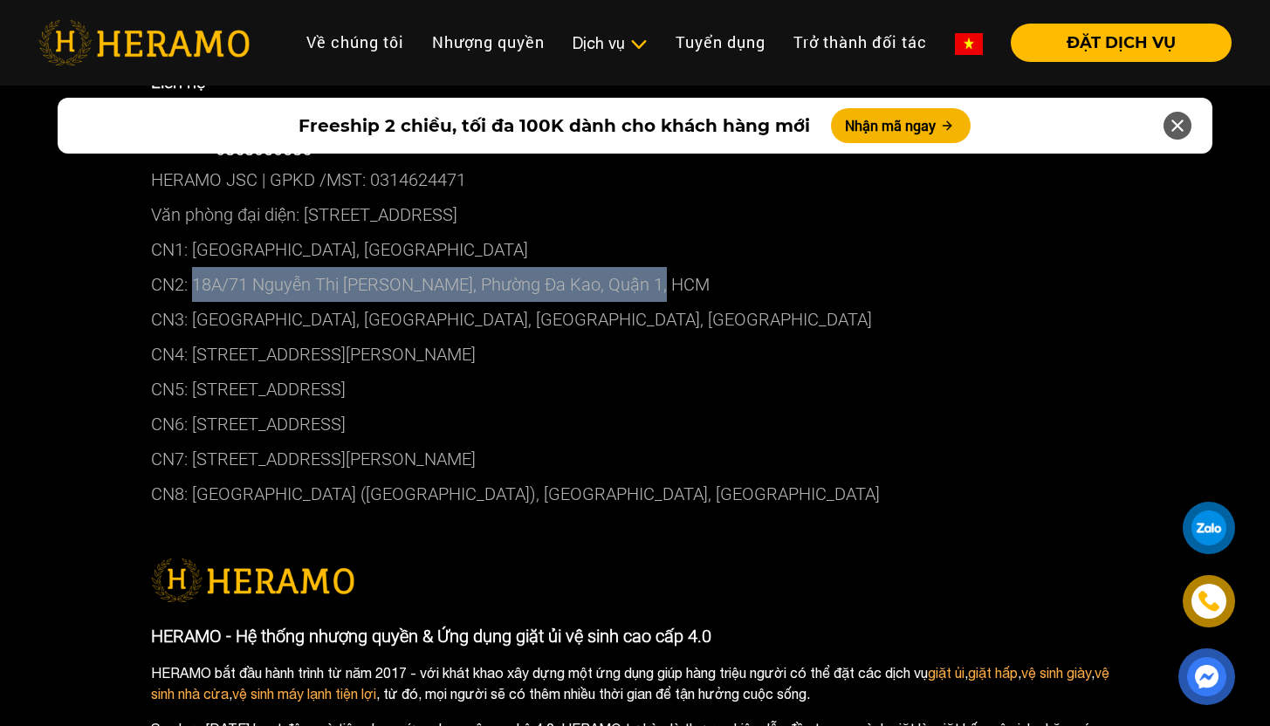 This screenshot has width=1270, height=726. What do you see at coordinates (1209, 601) in the screenshot?
I see `img: phone-icon` at bounding box center [1209, 601].